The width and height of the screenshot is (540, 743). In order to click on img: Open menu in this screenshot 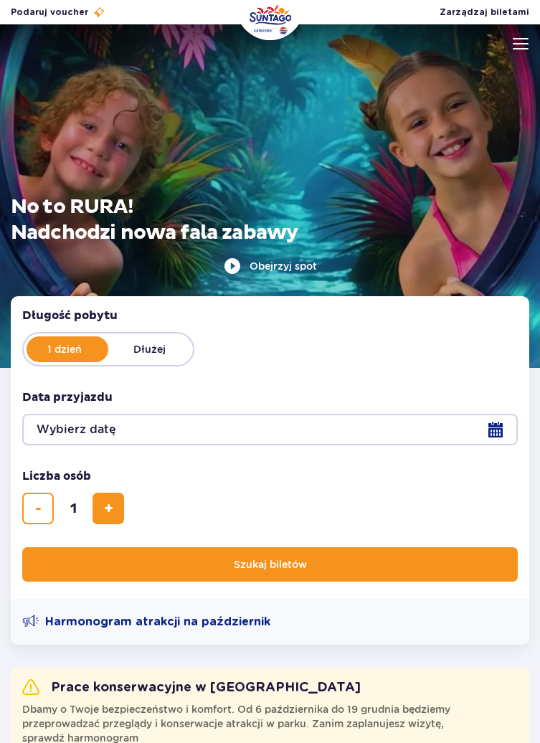, I will do `click(521, 44)`.